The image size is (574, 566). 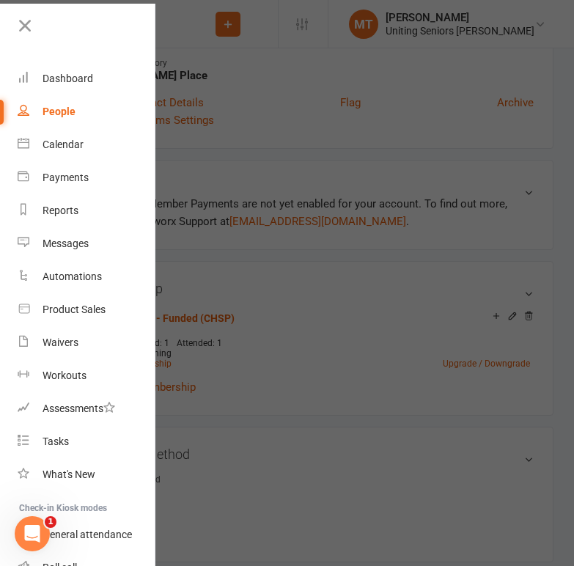 I want to click on div: Dashboard, so click(x=67, y=78).